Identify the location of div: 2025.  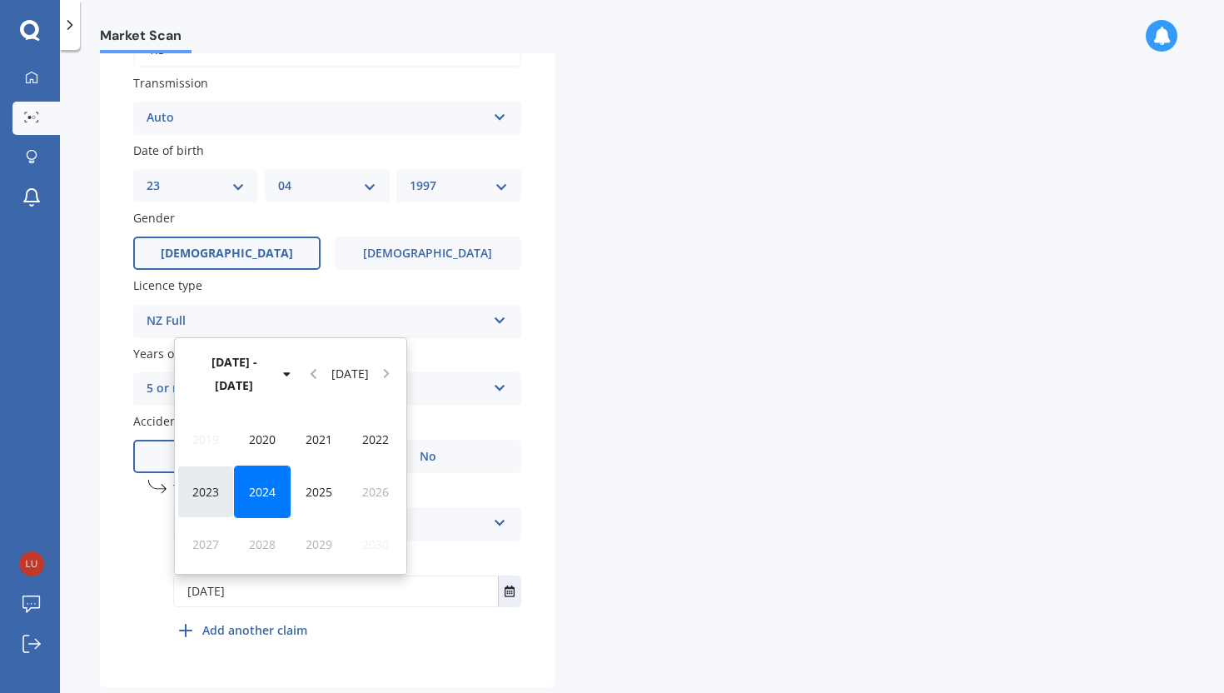
(319, 491).